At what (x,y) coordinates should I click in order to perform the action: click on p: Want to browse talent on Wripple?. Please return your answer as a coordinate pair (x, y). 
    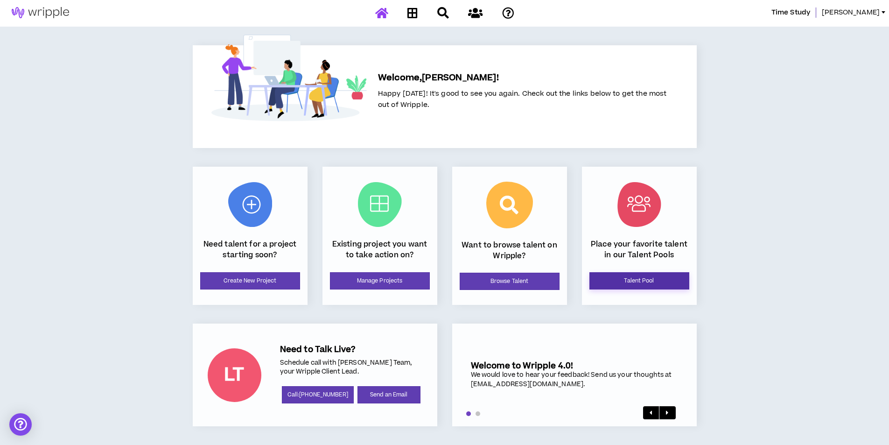
    Looking at the image, I should click on (510, 250).